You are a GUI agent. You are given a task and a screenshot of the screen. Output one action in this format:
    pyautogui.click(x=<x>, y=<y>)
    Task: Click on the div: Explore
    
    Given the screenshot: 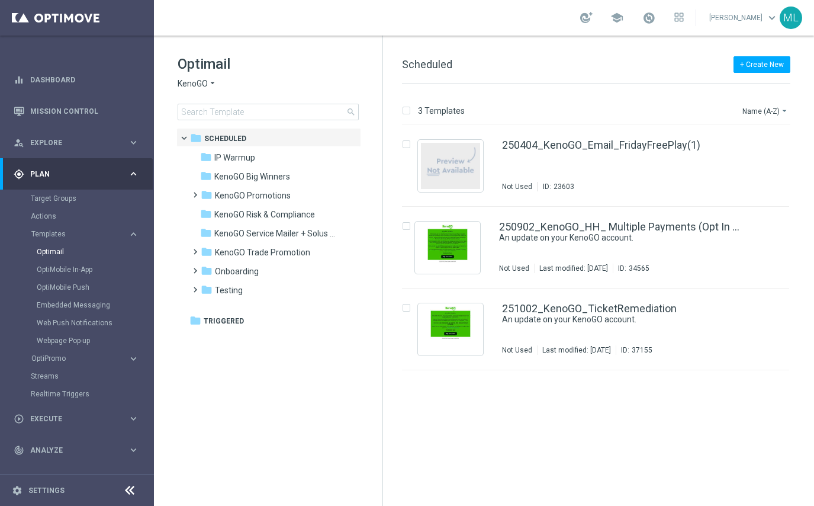 What is the action you would take?
    pyautogui.click(x=70, y=143)
    